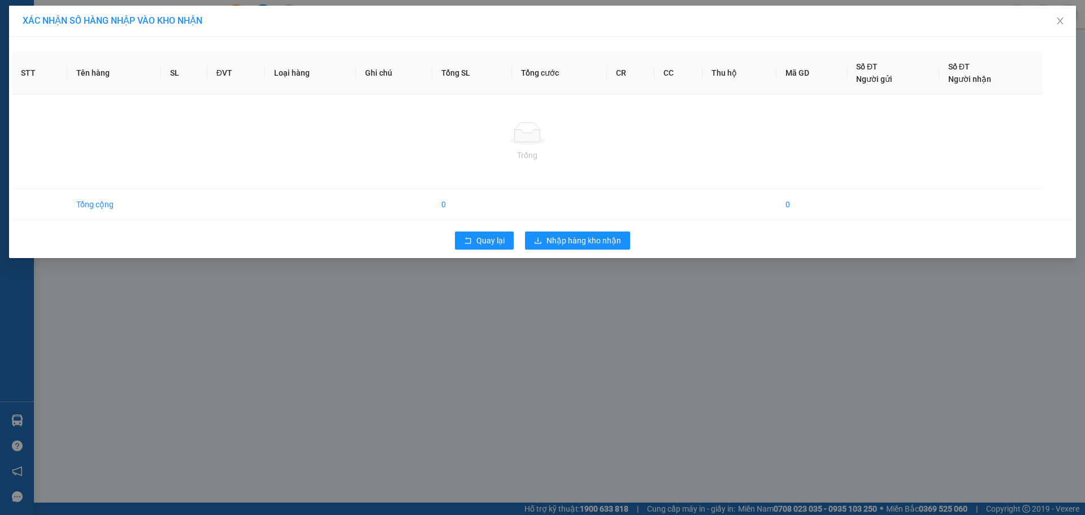 The width and height of the screenshot is (1085, 515). Describe the element at coordinates (184, 73) in the screenshot. I see `th: SL` at that location.